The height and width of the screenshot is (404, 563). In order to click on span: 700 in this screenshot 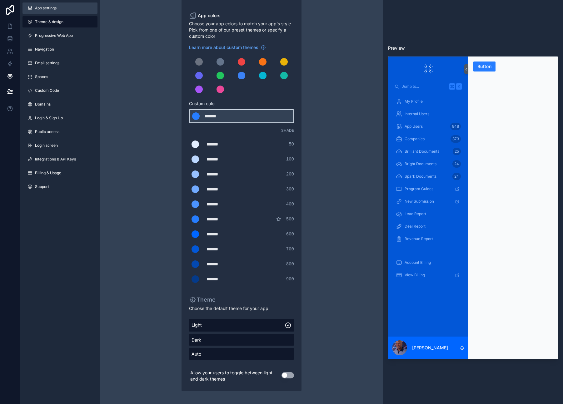, I will do `click(290, 249)`.